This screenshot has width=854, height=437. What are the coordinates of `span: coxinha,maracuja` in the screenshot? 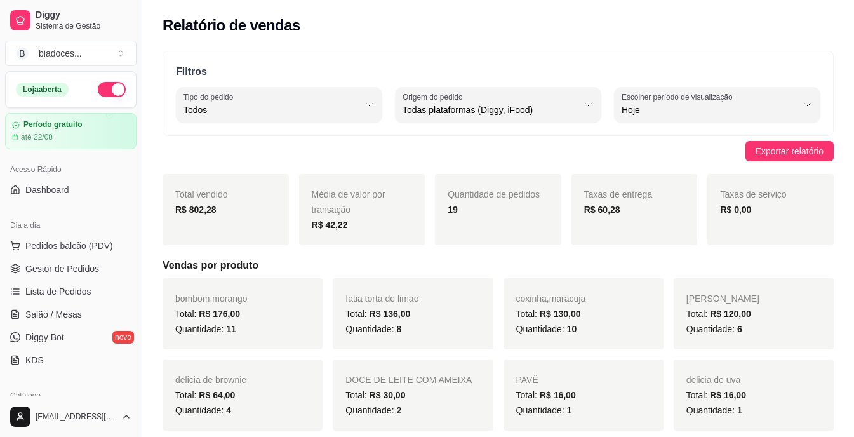 It's located at (551, 298).